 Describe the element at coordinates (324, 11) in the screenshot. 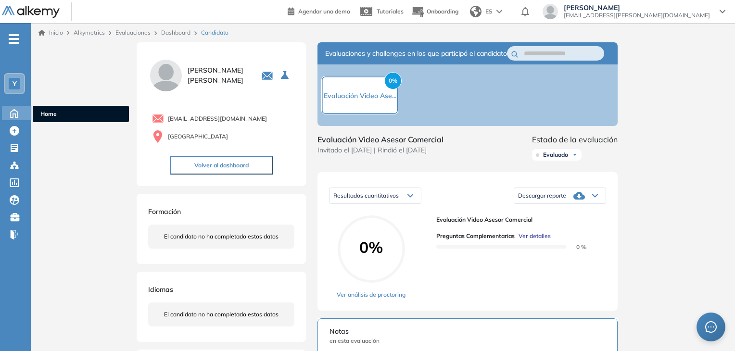

I see `span: Agendar una demo` at that location.